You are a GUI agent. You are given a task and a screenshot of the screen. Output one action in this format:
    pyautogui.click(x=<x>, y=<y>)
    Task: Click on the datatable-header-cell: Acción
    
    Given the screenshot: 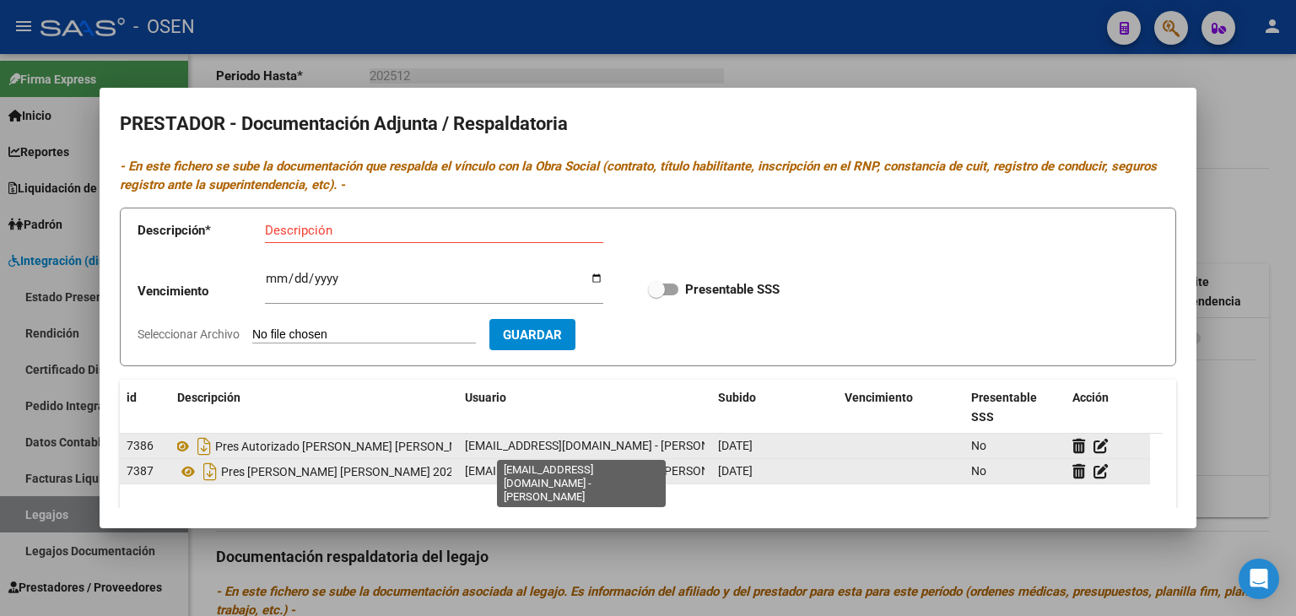 What is the action you would take?
    pyautogui.click(x=1108, y=408)
    